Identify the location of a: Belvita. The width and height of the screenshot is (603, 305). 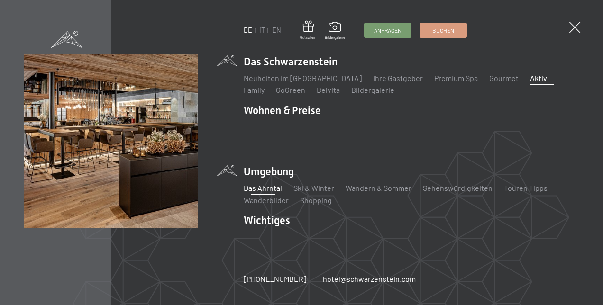
(328, 90).